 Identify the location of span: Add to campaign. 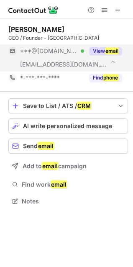
(54, 166).